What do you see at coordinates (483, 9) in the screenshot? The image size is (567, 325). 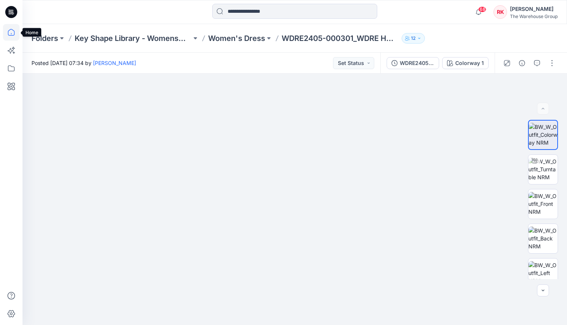 I see `span: 68` at bounding box center [483, 9].